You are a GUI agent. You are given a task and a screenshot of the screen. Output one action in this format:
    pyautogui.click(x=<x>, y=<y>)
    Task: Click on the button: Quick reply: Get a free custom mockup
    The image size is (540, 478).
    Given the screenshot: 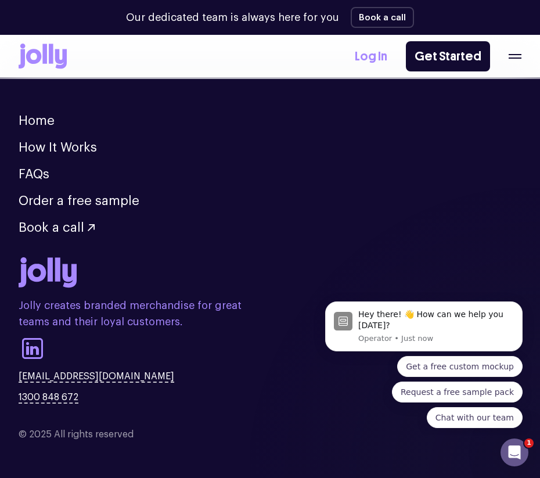 What is the action you would take?
    pyautogui.click(x=152, y=75)
    